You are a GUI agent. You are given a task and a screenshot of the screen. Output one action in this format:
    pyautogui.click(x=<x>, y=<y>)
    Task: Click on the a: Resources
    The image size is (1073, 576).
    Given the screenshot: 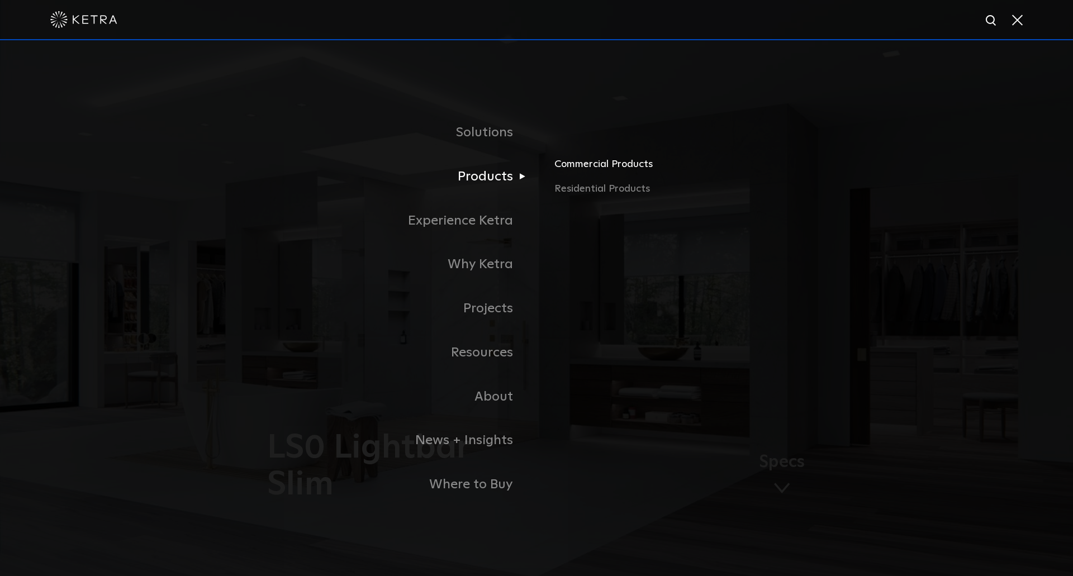 What is the action you would take?
    pyautogui.click(x=397, y=353)
    